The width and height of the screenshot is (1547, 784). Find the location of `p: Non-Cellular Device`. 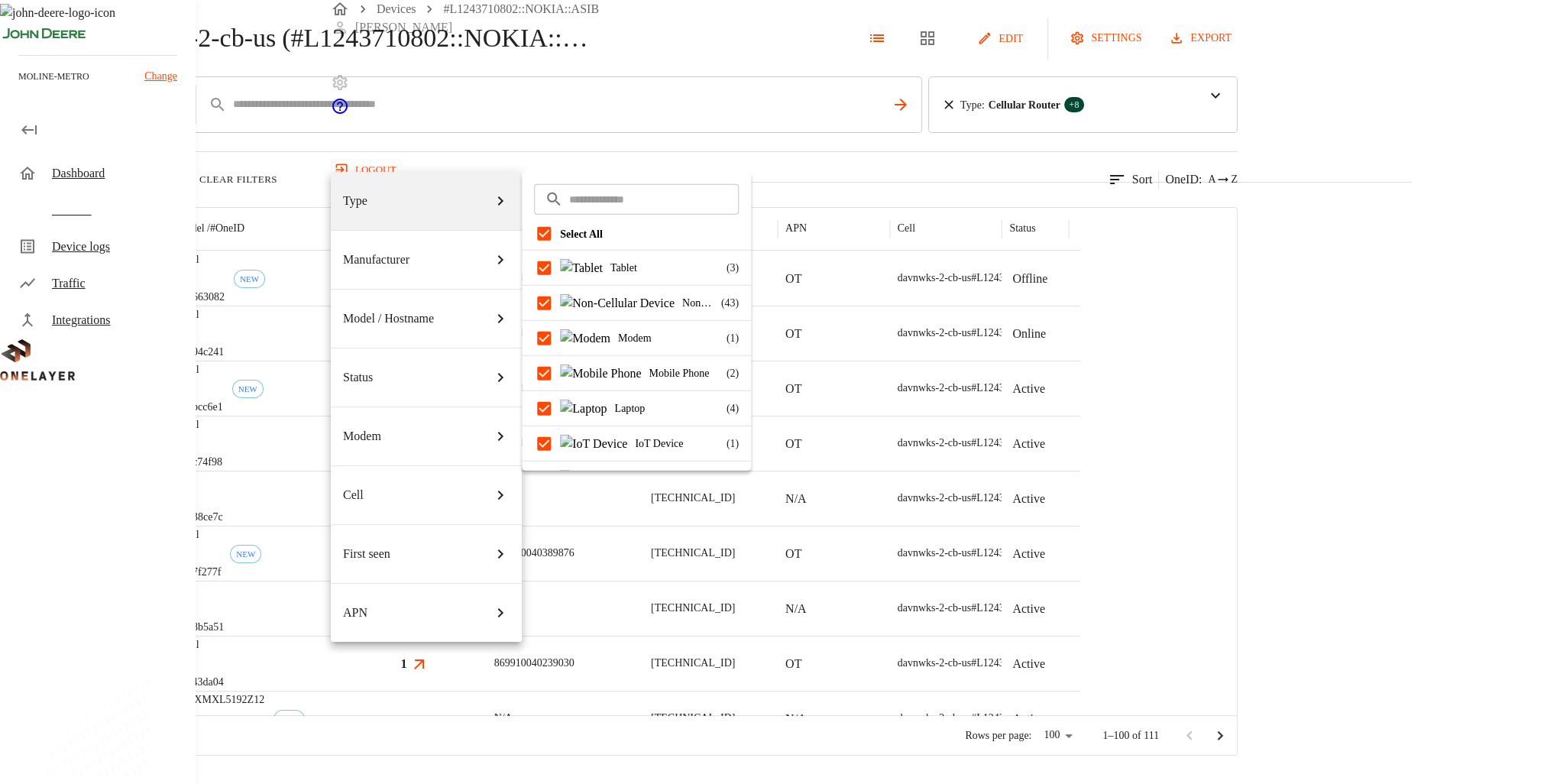

p: Non-Cellular Device is located at coordinates (697, 302).